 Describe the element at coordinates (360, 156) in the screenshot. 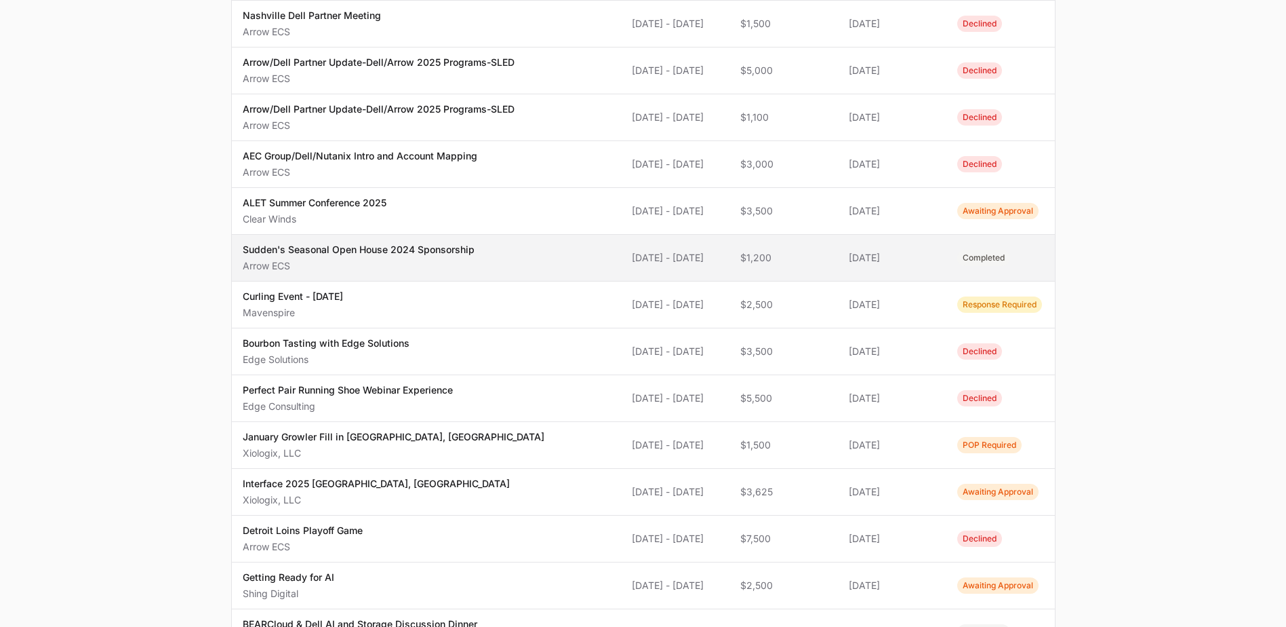

I see `p: AEC Group/Dell/Nutanix Intro and Account Mapping` at that location.